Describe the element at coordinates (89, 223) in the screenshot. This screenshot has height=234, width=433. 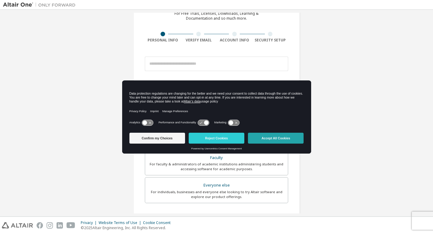
I see `div: Privacy` at that location.